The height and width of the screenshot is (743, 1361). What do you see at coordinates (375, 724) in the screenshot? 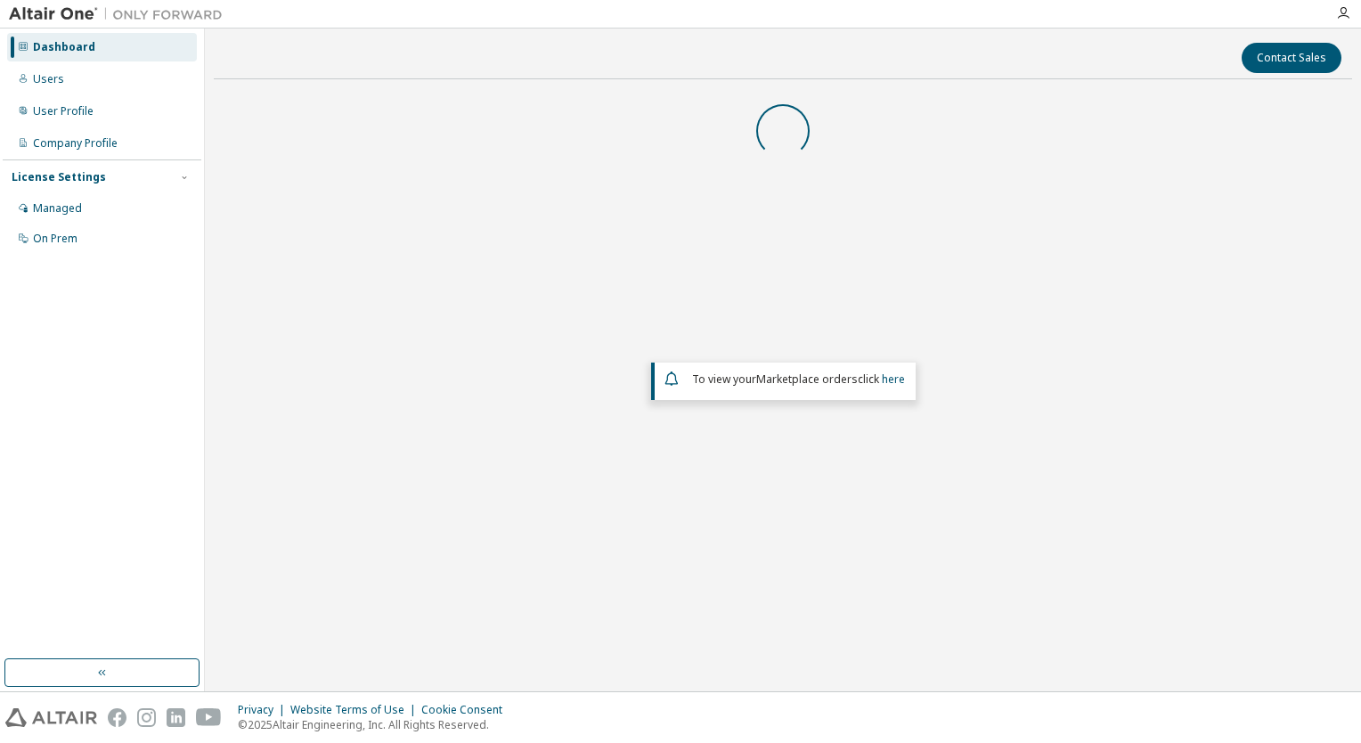
I see `p: © 2025 Altair Engineering, Inc. All Rights Reserved.` at bounding box center [375, 724].